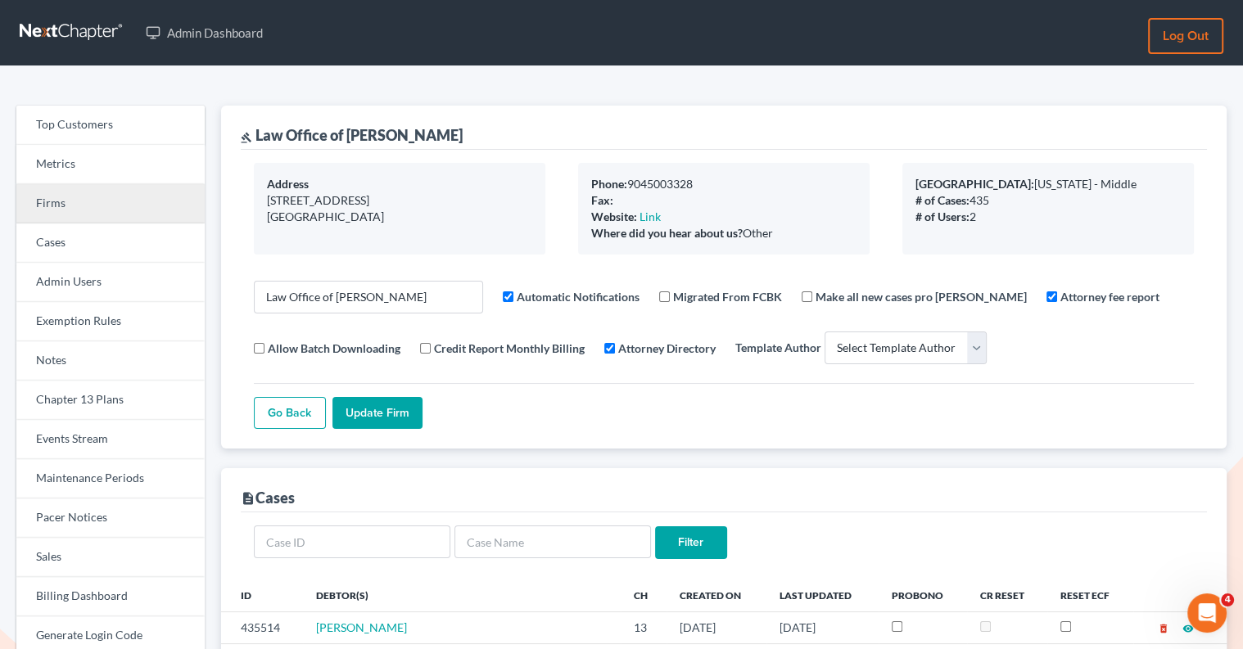  Describe the element at coordinates (942, 216) in the screenshot. I see `b: # of Users:` at that location.